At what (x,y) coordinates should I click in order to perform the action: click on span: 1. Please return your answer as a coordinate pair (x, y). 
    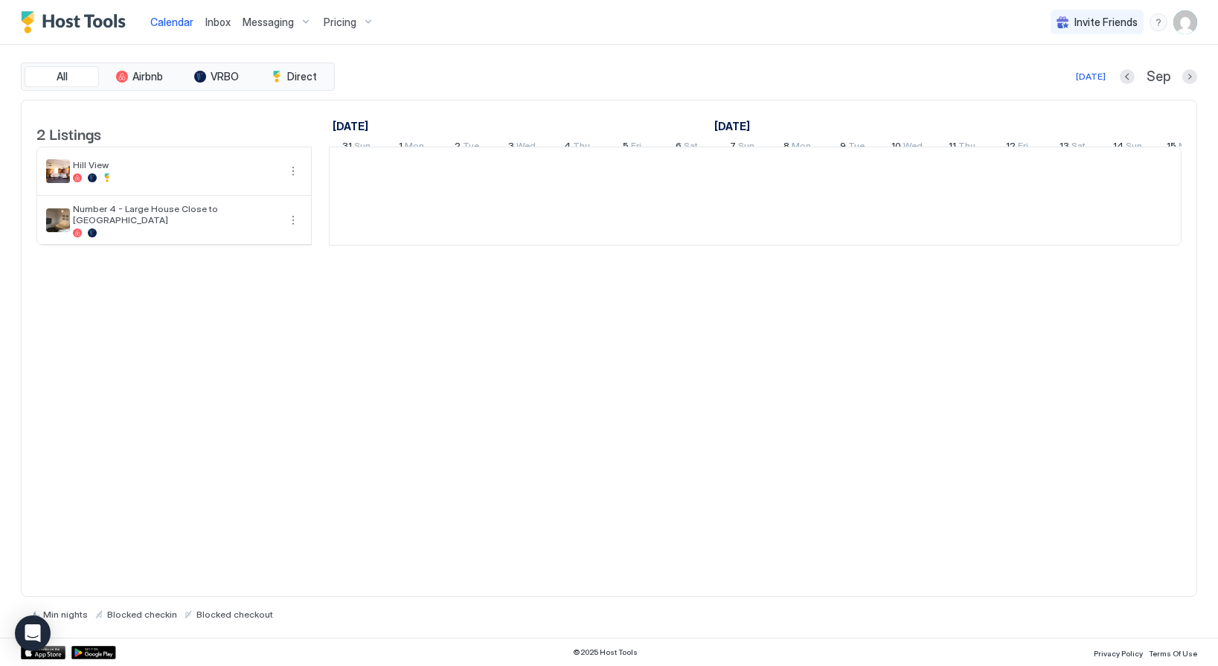
    Looking at the image, I should click on (400, 147).